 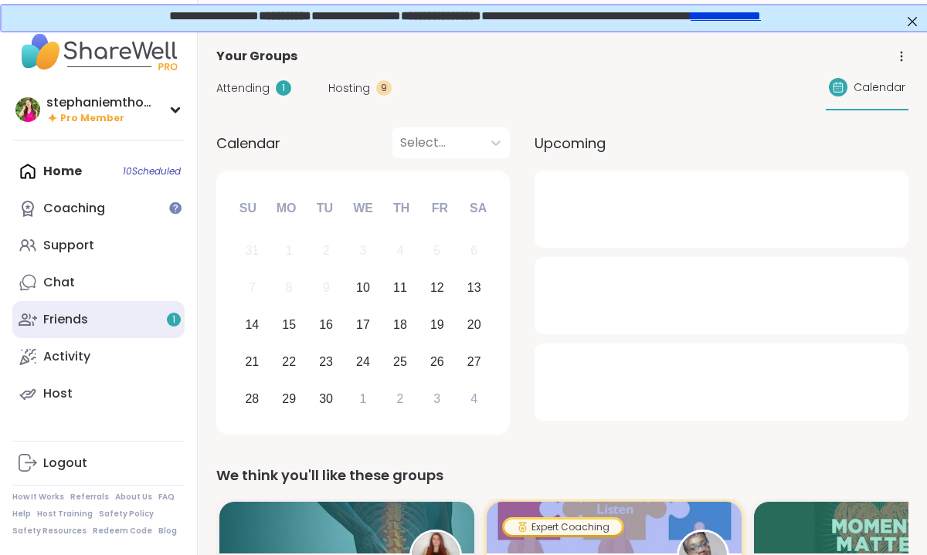 What do you see at coordinates (363, 361) in the screenshot?
I see `div: 24` at bounding box center [363, 361].